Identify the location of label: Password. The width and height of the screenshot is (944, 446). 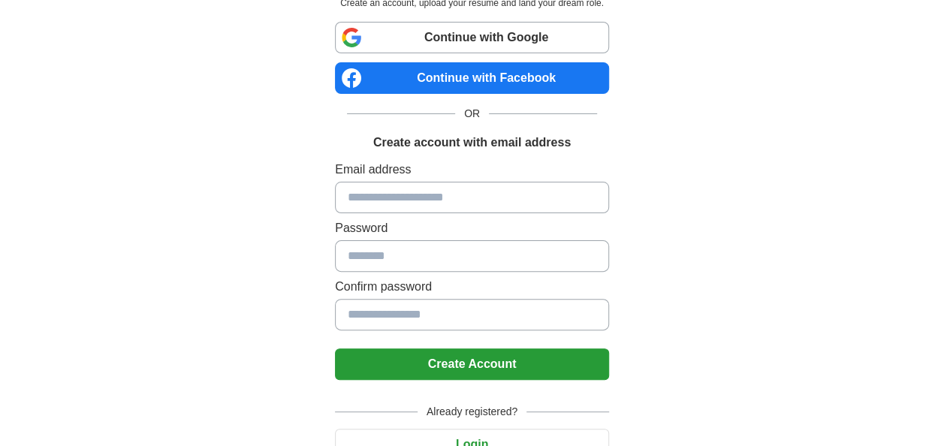
(471, 228).